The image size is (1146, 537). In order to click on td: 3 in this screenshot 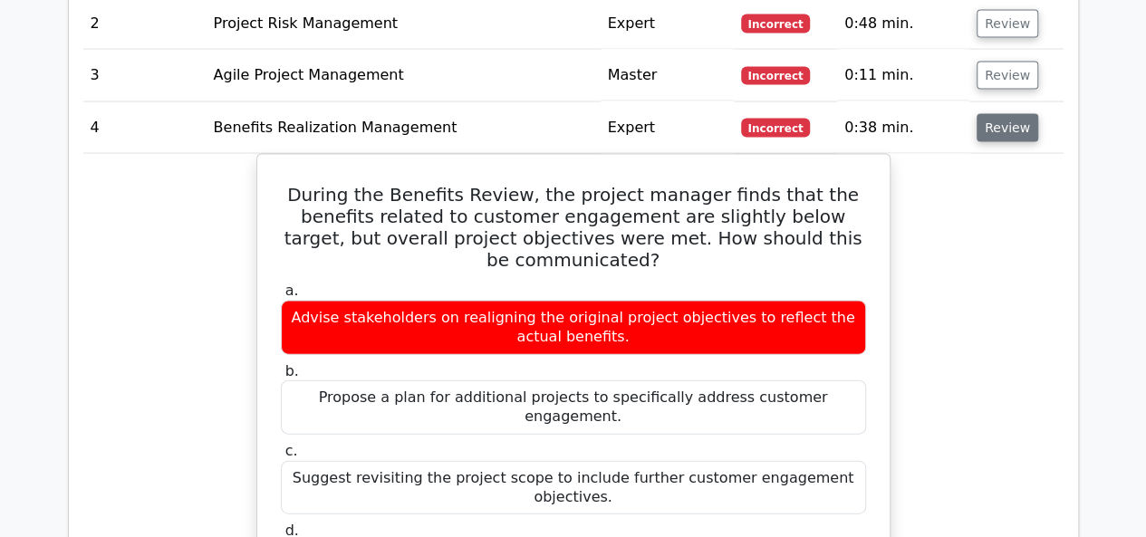, I will do `click(145, 75)`.